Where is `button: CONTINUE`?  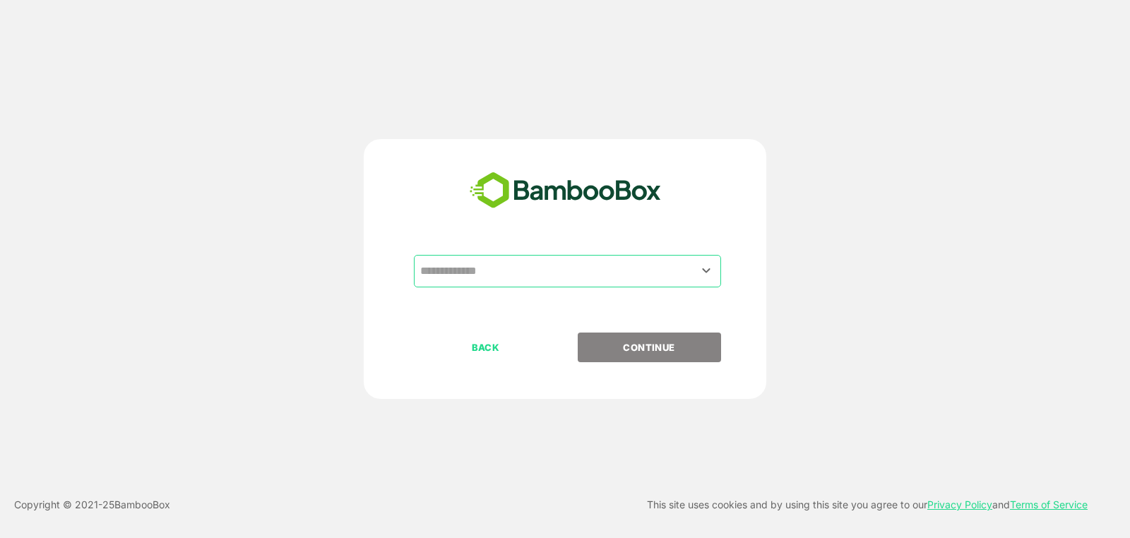
button: CONTINUE is located at coordinates (649, 348).